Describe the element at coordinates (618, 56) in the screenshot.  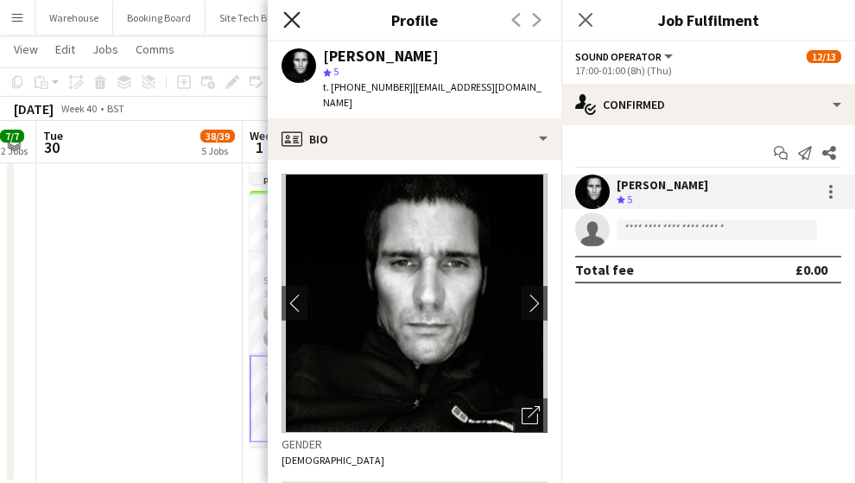
I see `span: Sound Operator` at that location.